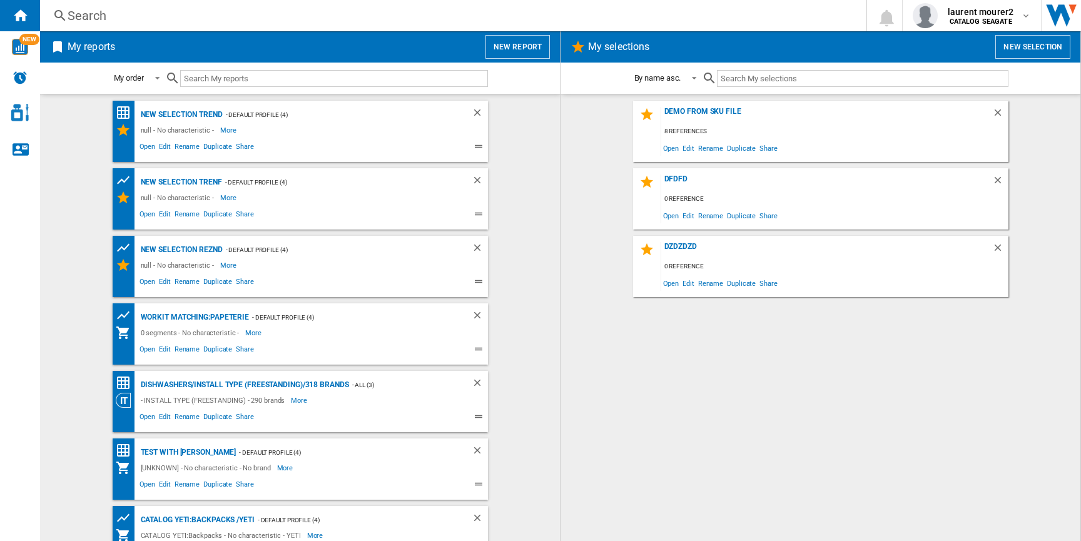 The height and width of the screenshot is (541, 1081). Describe the element at coordinates (129, 78) in the screenshot. I see `div: My order` at that location.